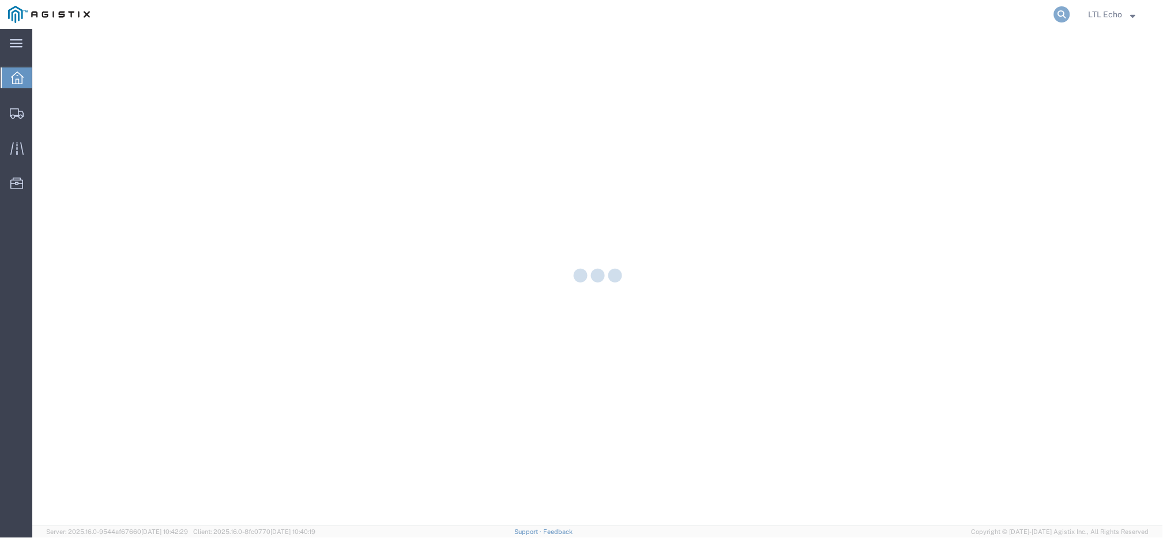 The image size is (1163, 538). I want to click on img: logo, so click(49, 14).